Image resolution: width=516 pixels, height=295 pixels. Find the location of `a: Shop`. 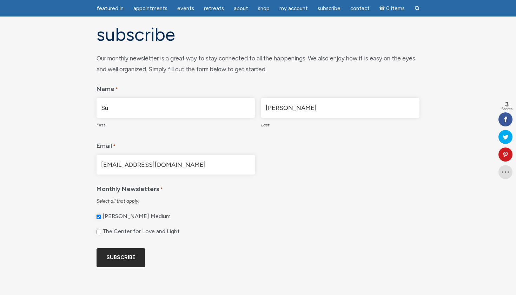

a: Shop is located at coordinates (263, 8).